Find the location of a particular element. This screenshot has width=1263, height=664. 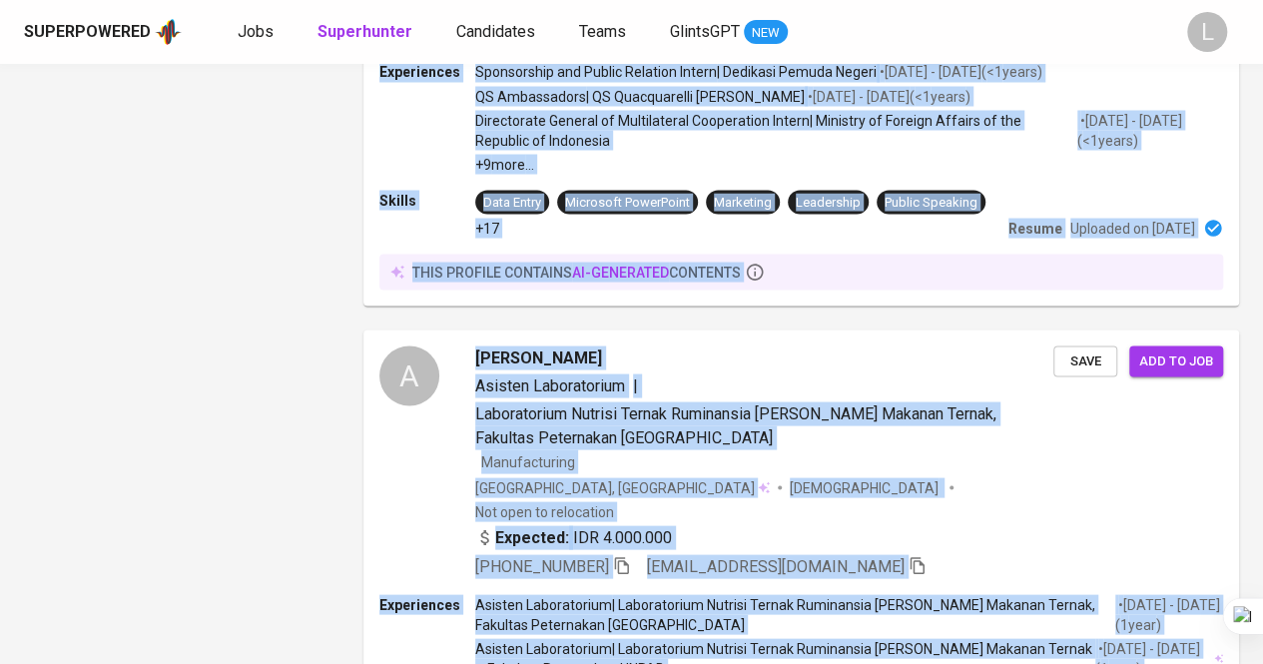

span: Teams is located at coordinates (602, 31).